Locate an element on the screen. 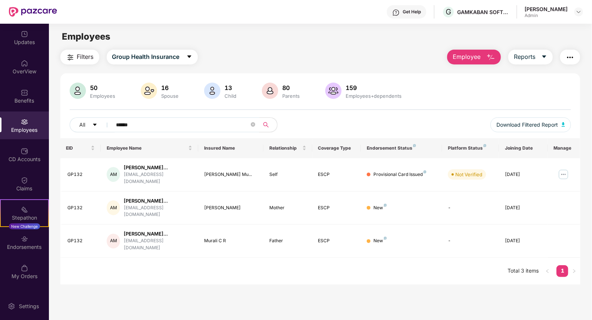 Image resolution: width=592 pixels, height=320 pixels. div: 13 is located at coordinates (231, 88).